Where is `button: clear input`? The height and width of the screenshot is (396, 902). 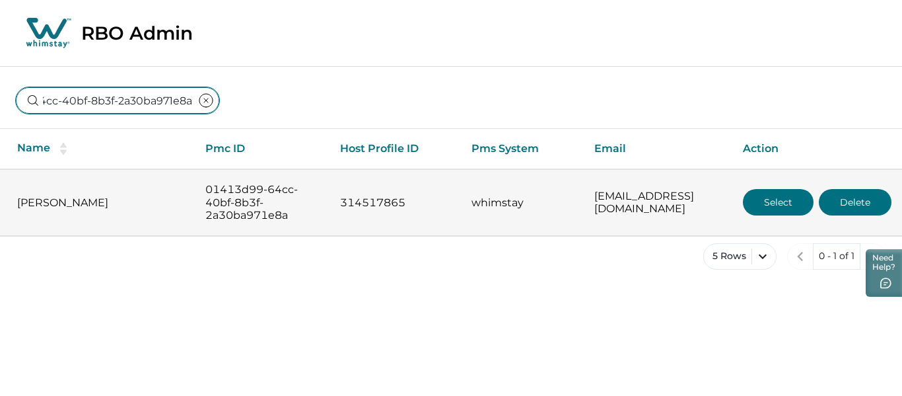
button: clear input is located at coordinates (206, 100).